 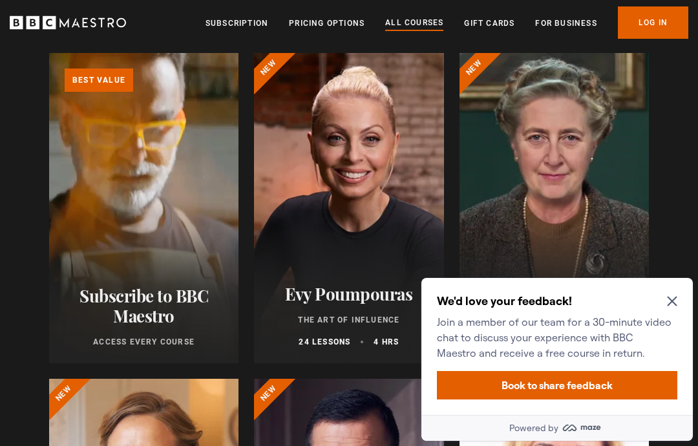 I want to click on button: Book to share feedback, so click(x=141, y=113).